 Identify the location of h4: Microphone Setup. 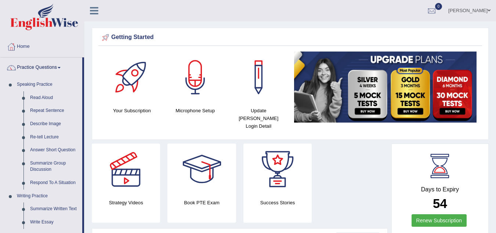
(196, 110).